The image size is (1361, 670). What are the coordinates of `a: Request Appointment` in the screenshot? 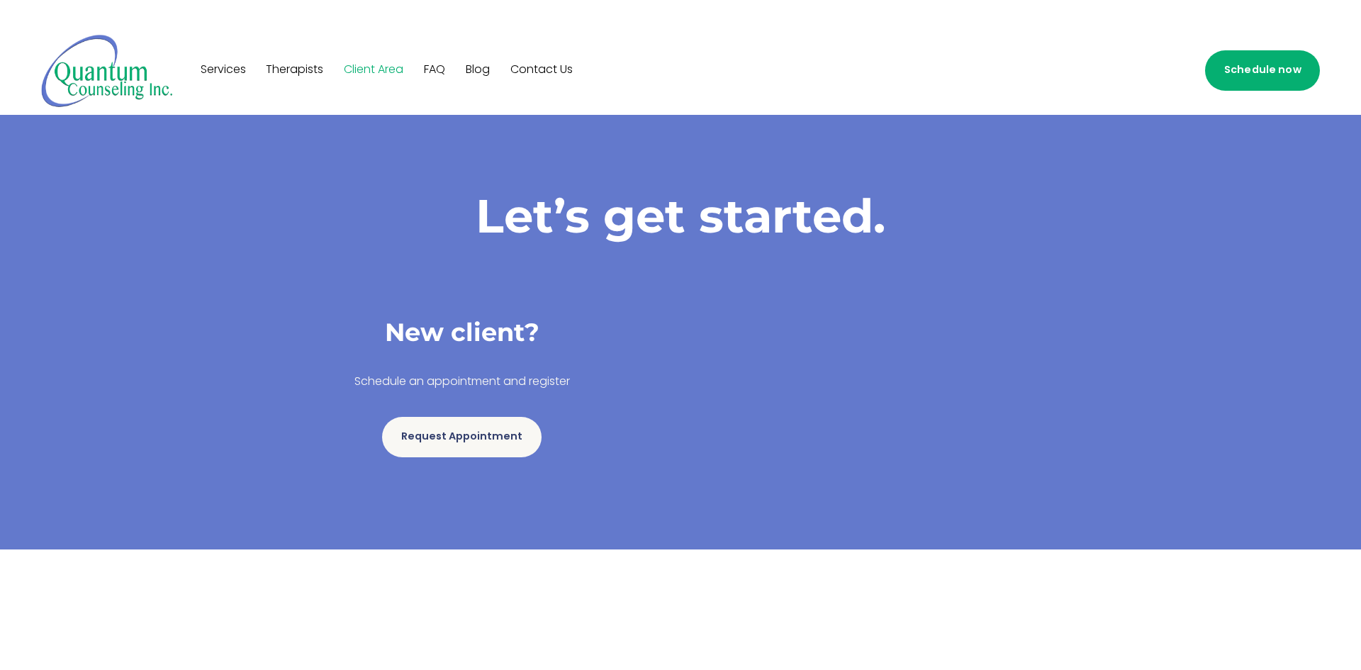 It's located at (461, 437).